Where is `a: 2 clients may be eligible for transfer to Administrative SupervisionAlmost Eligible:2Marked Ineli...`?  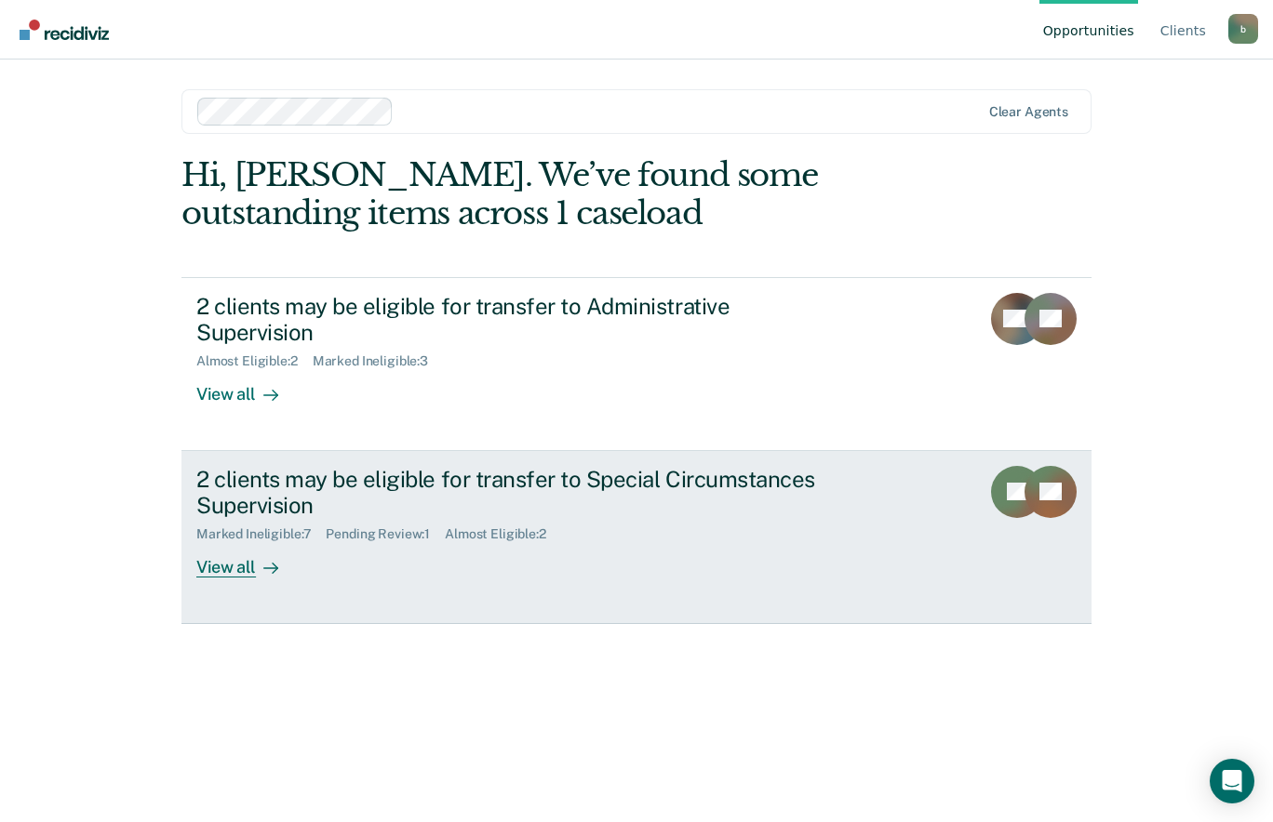 a: 2 clients may be eligible for transfer to Administrative SupervisionAlmost Eligible:2Marked Ineli... is located at coordinates (636, 364).